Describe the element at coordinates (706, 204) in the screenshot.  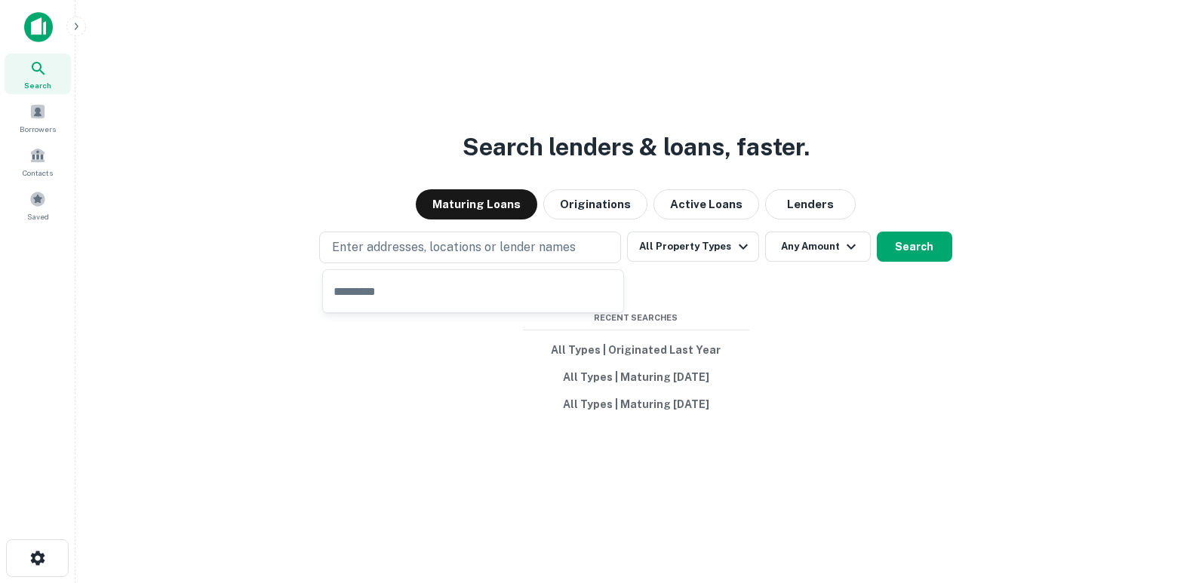
I see `button: Active Loans` at that location.